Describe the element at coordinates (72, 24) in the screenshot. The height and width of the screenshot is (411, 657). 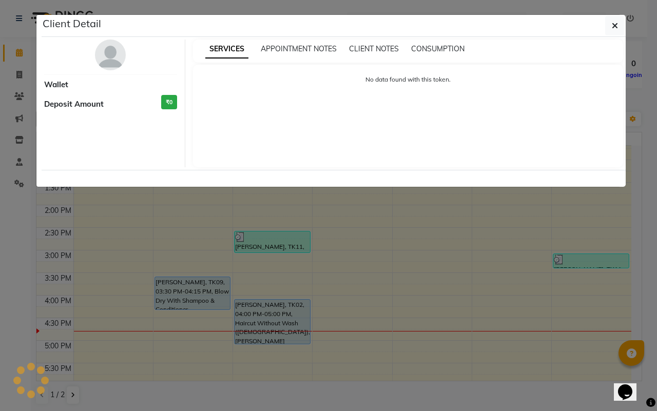
I see `h5: Client Detail` at that location.